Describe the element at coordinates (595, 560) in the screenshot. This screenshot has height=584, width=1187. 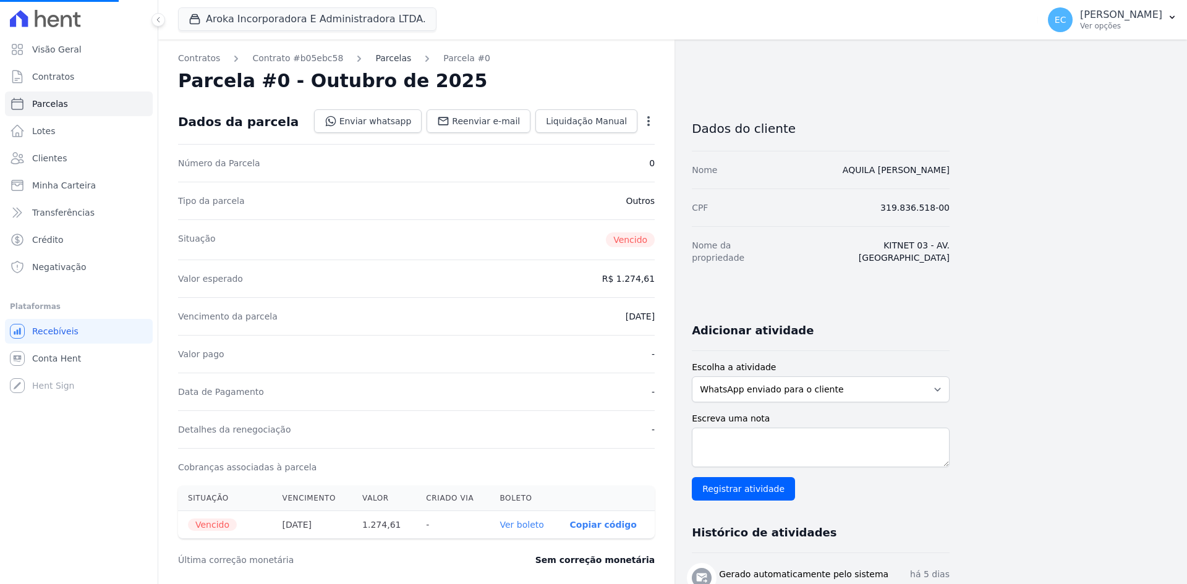
I see `dd: Sem correção monetária` at that location.